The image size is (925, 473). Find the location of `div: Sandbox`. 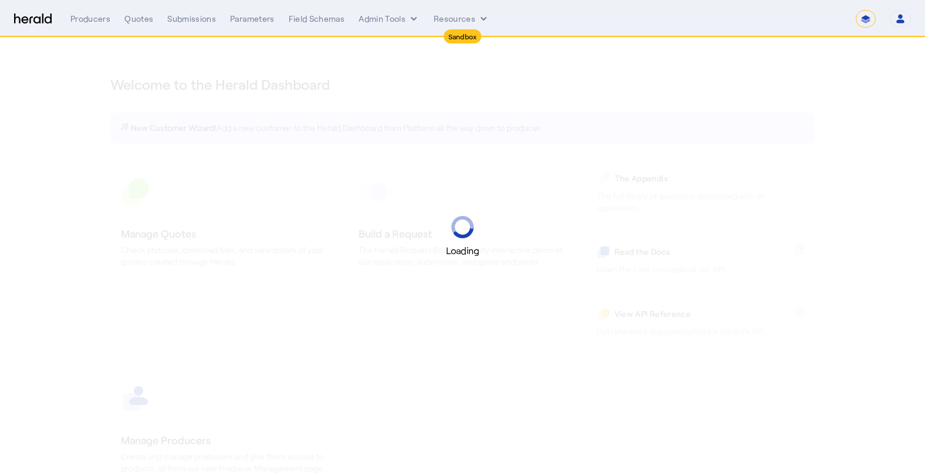

div: Sandbox is located at coordinates (463, 36).